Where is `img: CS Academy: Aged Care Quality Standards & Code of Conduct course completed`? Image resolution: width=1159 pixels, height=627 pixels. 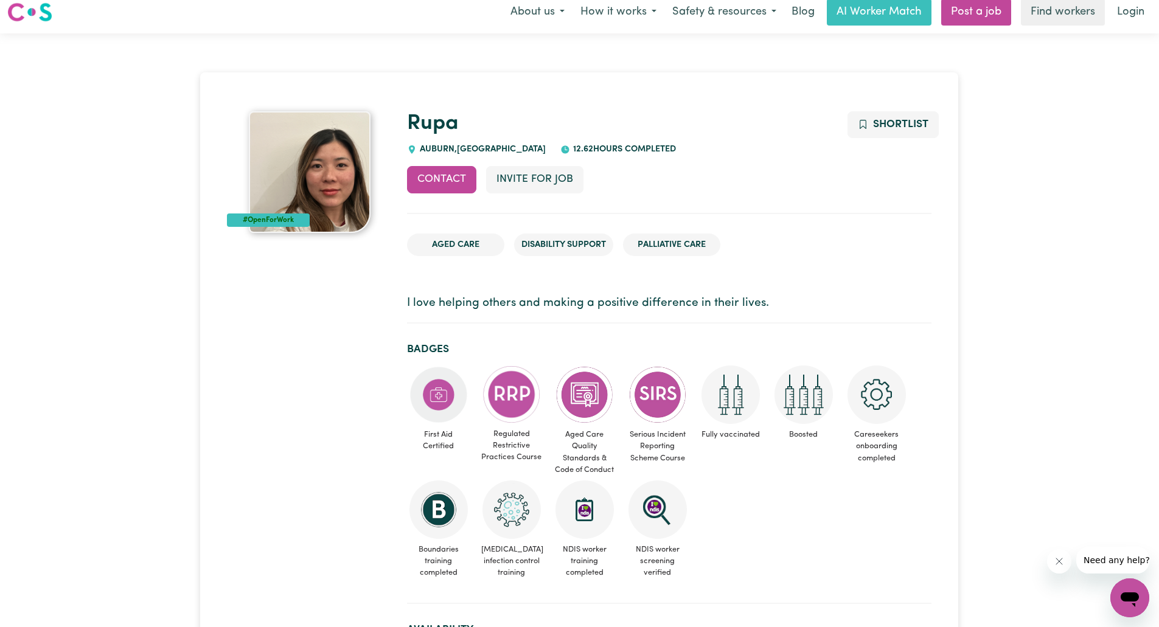 img: CS Academy: Aged Care Quality Standards & Code of Conduct course completed is located at coordinates (585, 395).